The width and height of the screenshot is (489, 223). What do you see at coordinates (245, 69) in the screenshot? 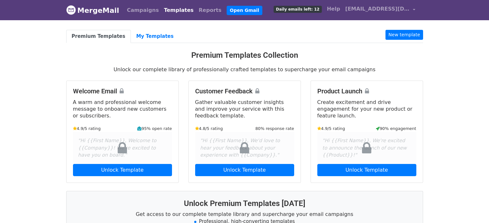
I see `p: Unlock our complete library of professionally crafted templates to supercharge your email campaigns` at bounding box center [245, 69].